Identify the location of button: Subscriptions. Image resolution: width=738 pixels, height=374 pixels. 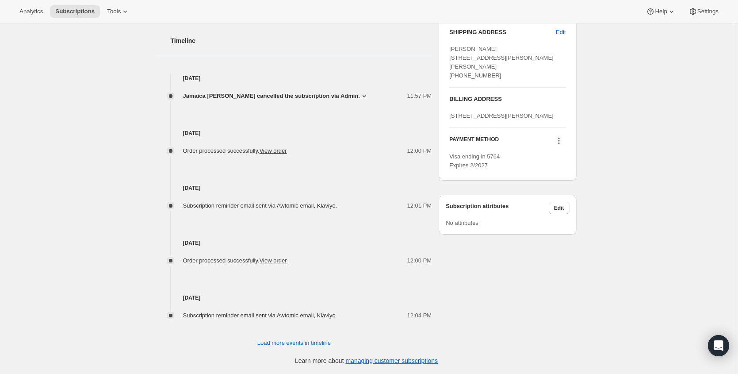
(75, 11).